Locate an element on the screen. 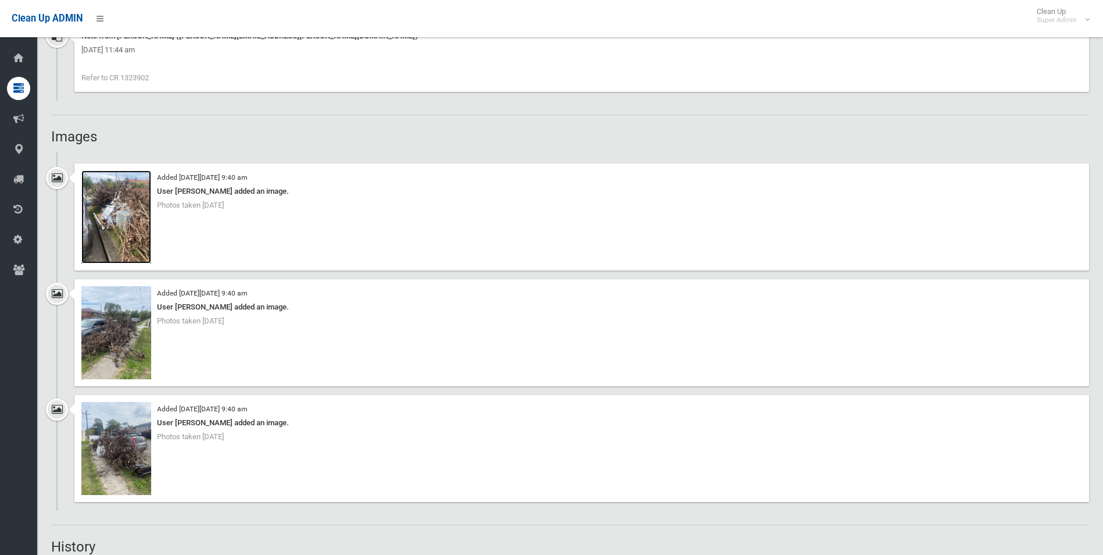 Image resolution: width=1103 pixels, height=555 pixels. span: Refer to CR 1323902 is located at coordinates (115, 77).